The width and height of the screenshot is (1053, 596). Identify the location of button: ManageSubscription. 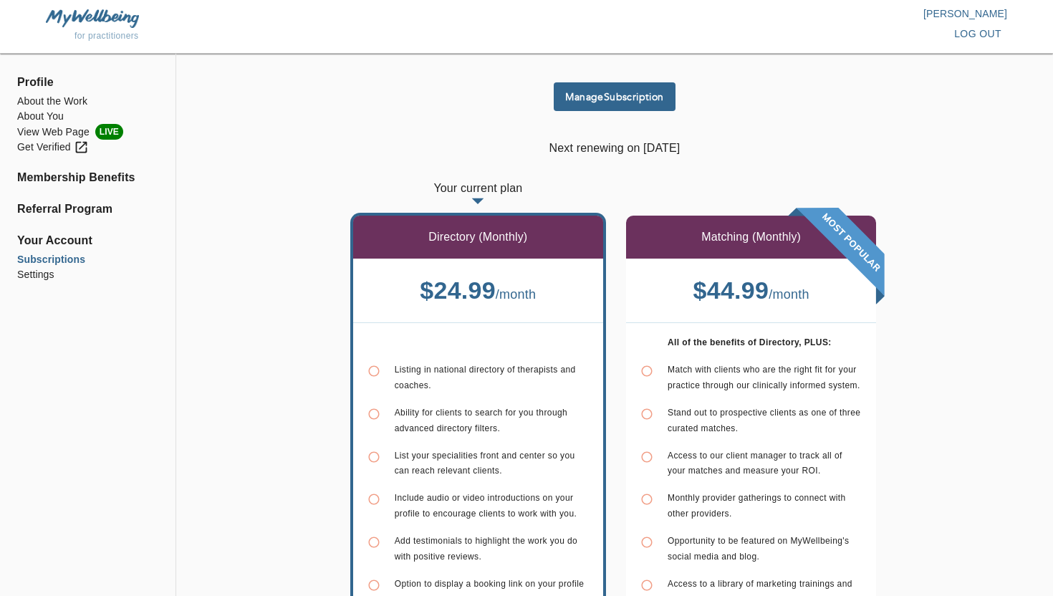
(614, 97).